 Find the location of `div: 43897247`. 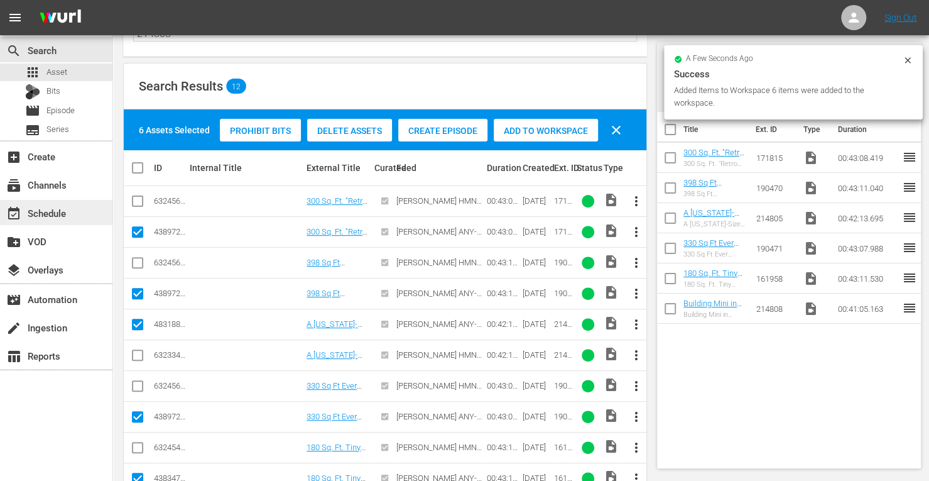

div: 43897247 is located at coordinates (170, 293).